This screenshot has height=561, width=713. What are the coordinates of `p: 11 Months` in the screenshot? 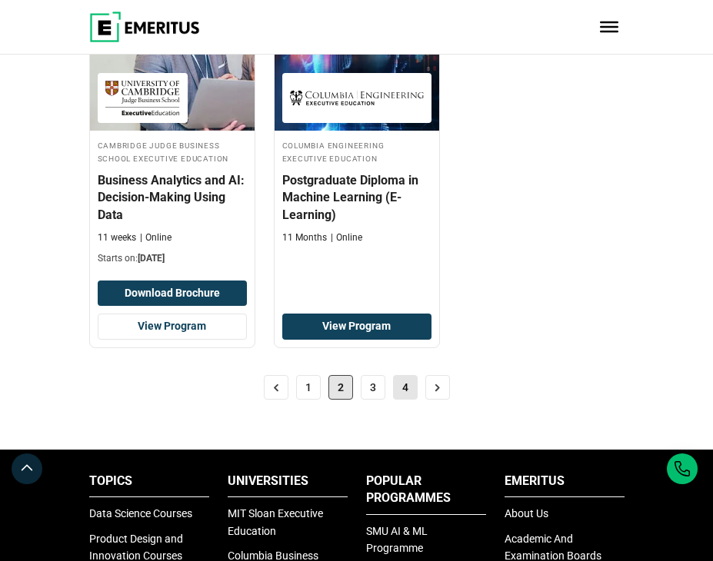 It's located at (304, 238).